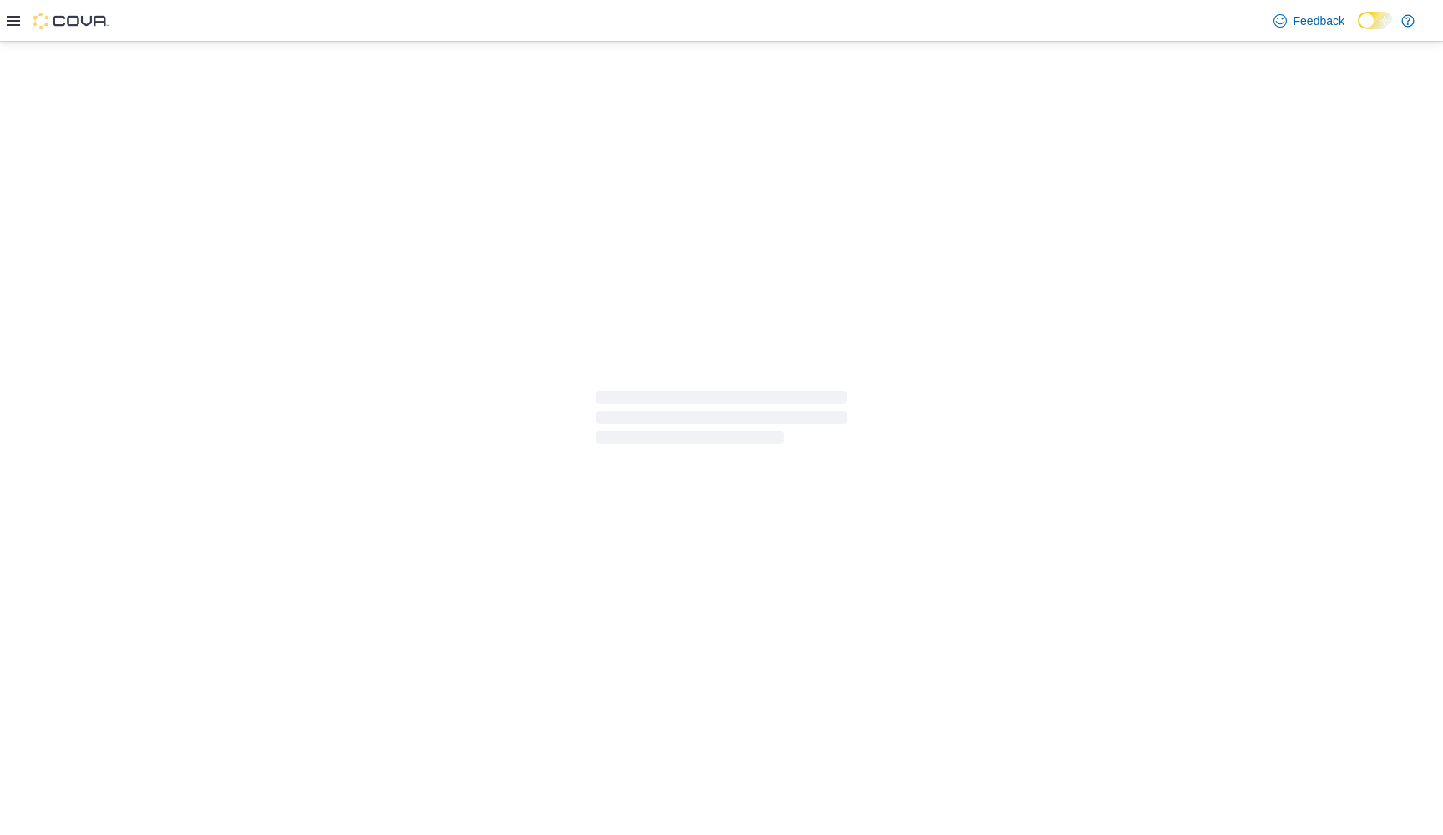 This screenshot has height=835, width=1443. Describe the element at coordinates (1375, 20) in the screenshot. I see `input: Dark Mode` at that location.